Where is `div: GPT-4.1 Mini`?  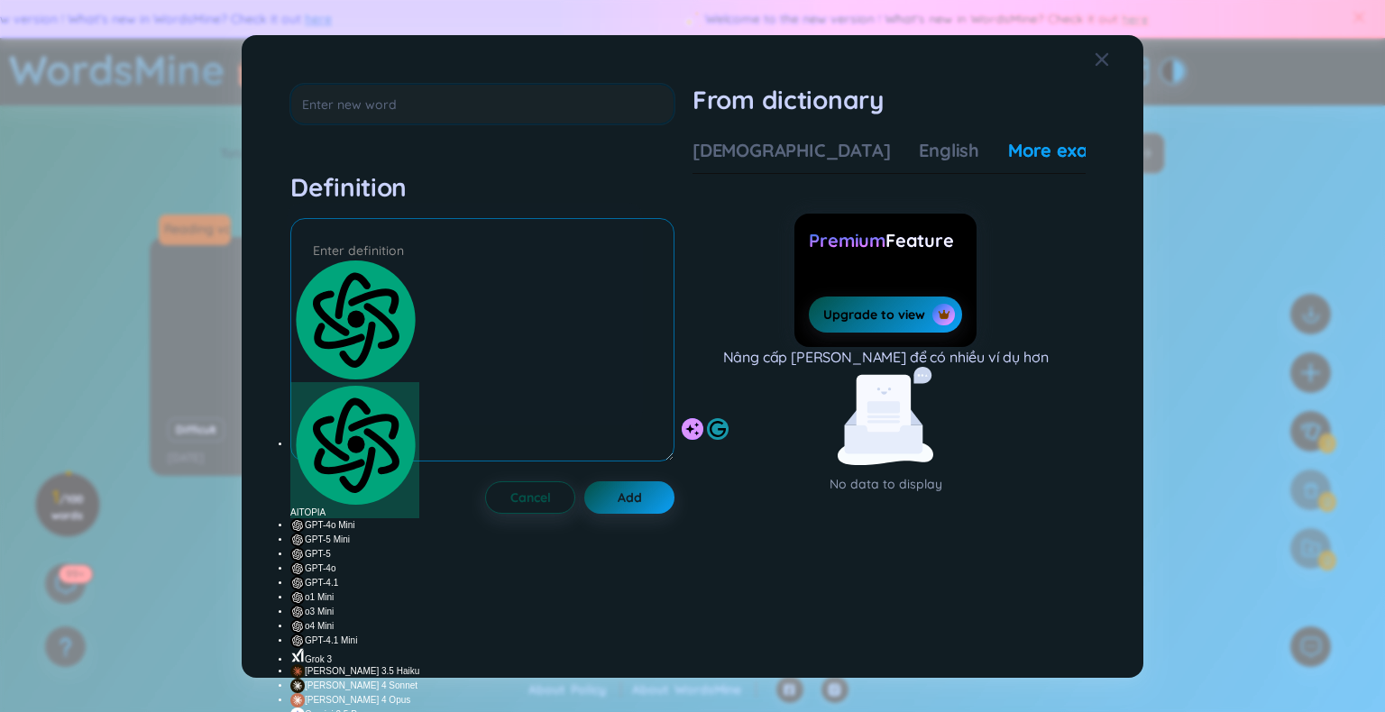
div: GPT-4.1 Mini is located at coordinates (354, 641).